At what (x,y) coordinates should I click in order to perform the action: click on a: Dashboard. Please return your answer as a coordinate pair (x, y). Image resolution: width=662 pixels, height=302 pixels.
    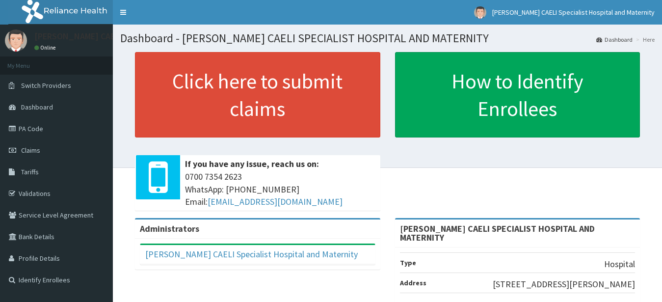
    Looking at the image, I should click on (614, 39).